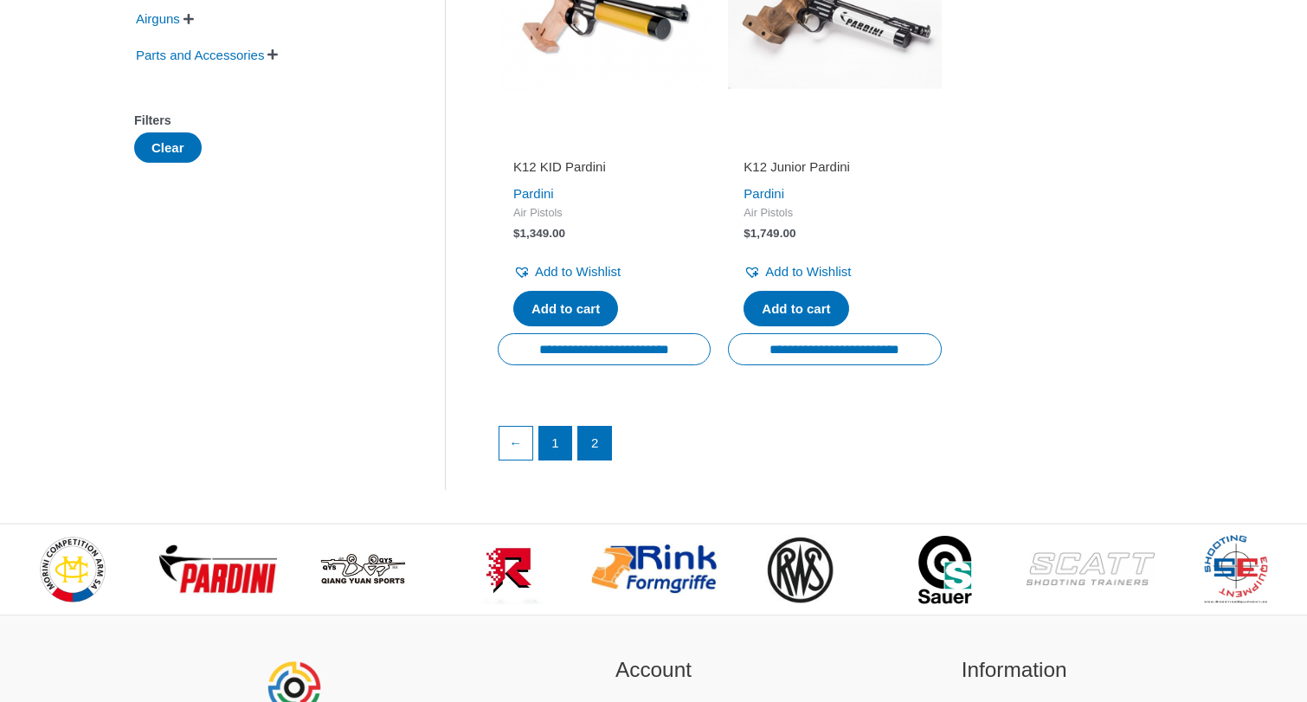 Image resolution: width=1307 pixels, height=702 pixels. What do you see at coordinates (654, 670) in the screenshot?
I see `h2: Account` at bounding box center [654, 670].